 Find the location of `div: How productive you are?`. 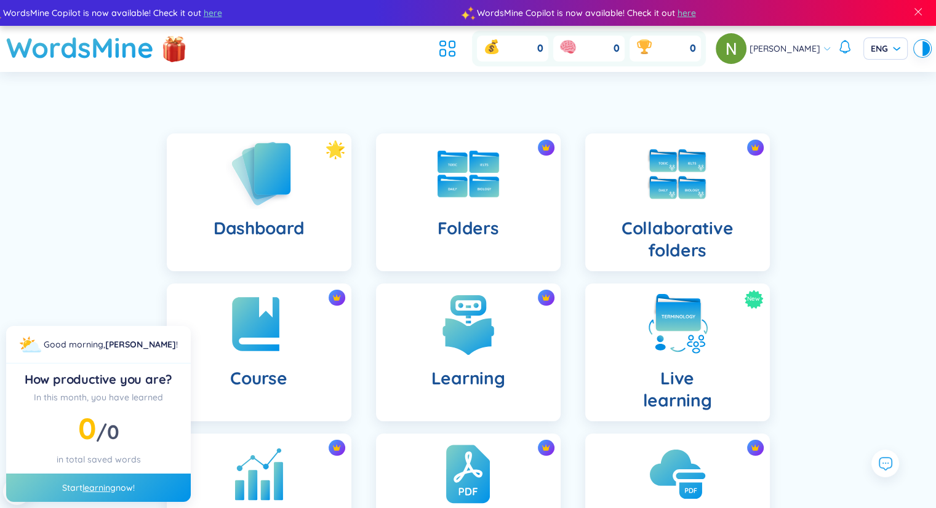

div: How productive you are? is located at coordinates (98, 380).